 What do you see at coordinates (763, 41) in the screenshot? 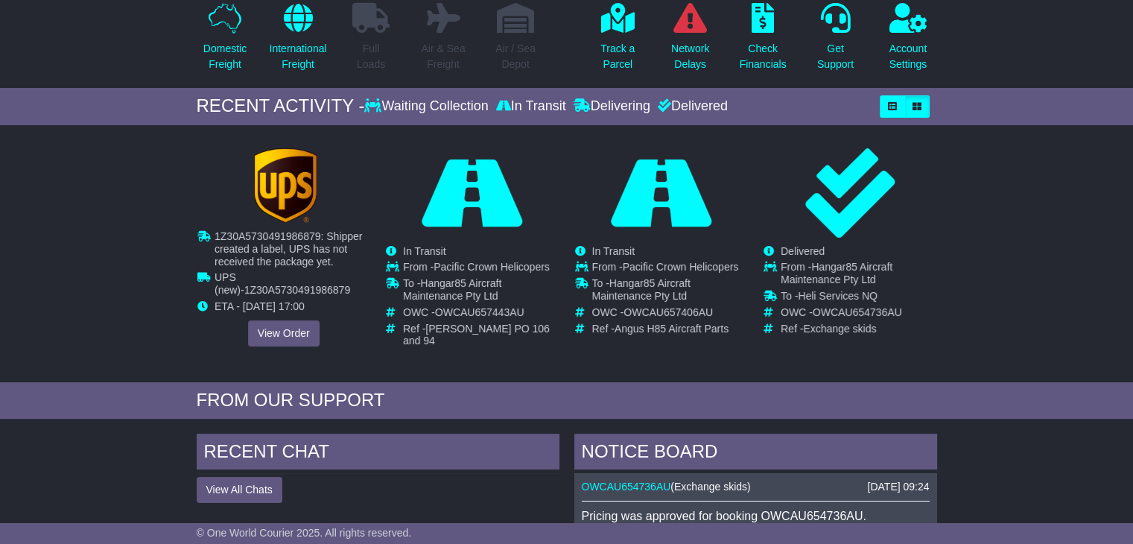
I see `a: CheckFinancials` at bounding box center [763, 41].